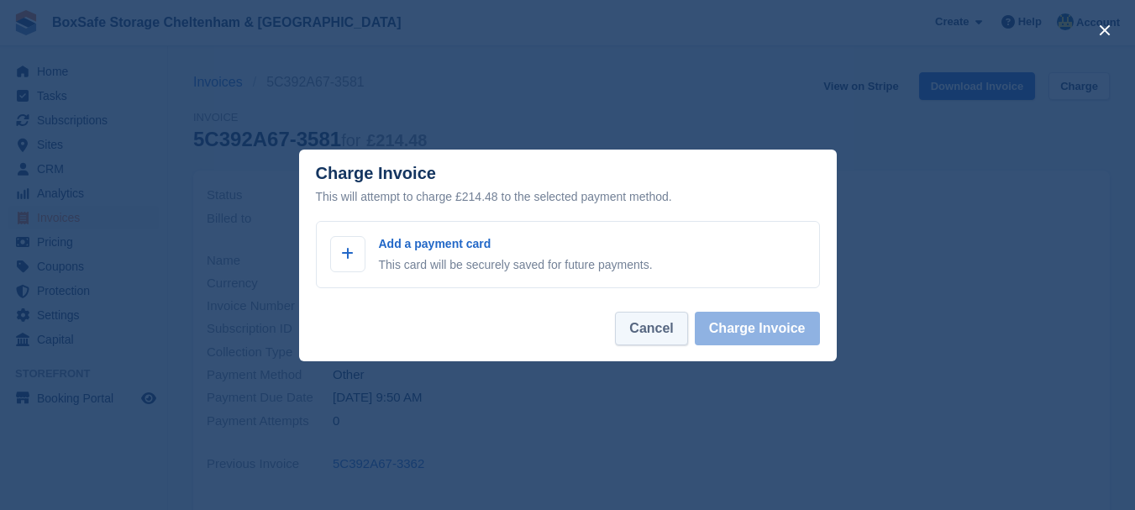 The image size is (1135, 510). I want to click on div: Charge Invoice, so click(568, 185).